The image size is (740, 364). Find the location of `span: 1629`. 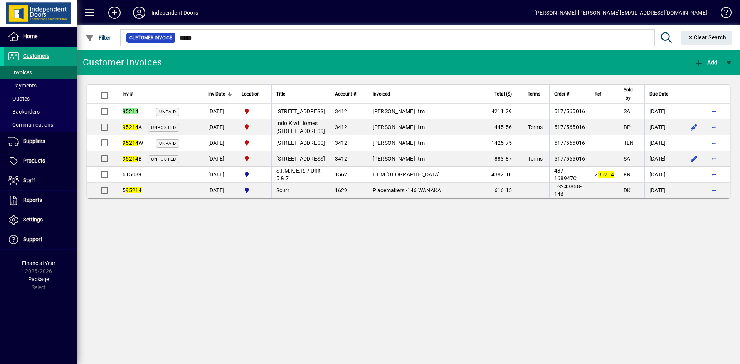

span: 1629 is located at coordinates (341, 190).